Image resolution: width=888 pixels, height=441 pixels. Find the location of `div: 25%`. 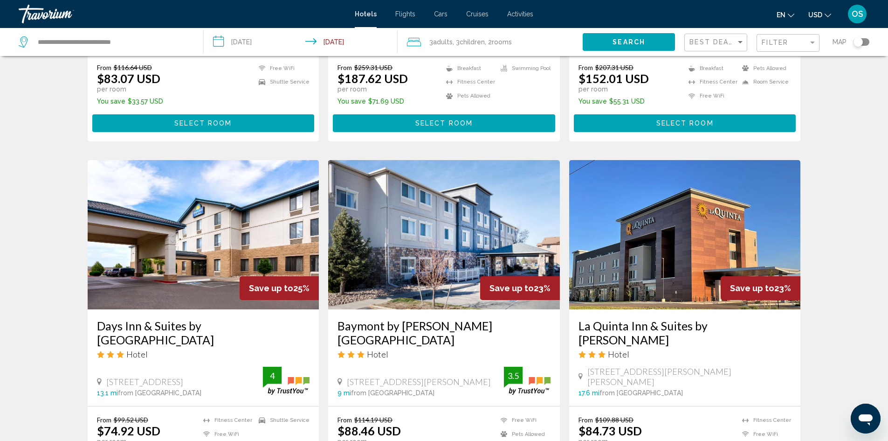

div: 25% is located at coordinates (279, 288).